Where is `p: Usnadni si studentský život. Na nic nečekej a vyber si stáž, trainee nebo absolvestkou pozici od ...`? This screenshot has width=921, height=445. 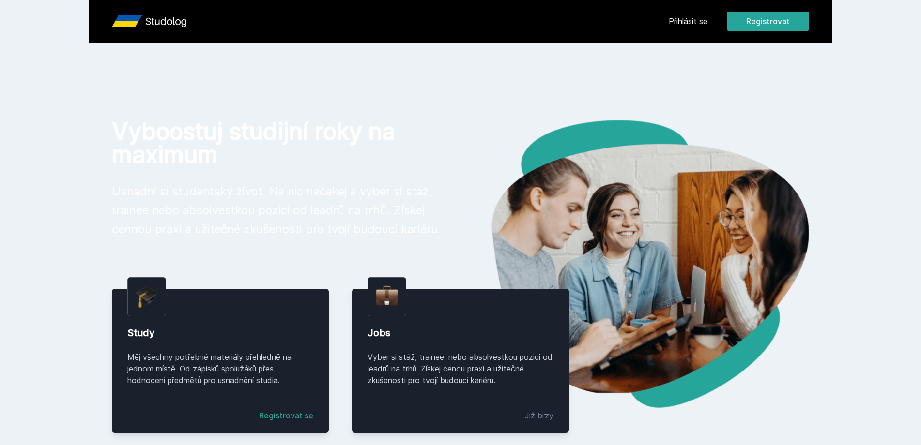
p: Usnadni si studentský život. Na nic nečekej a vyber si stáž, trainee nebo absolvestkou pozici od ... is located at coordinates (278, 210).